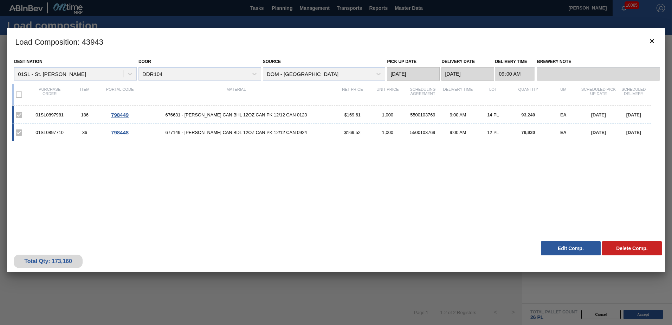 Image resolution: width=672 pixels, height=325 pixels. Describe the element at coordinates (353, 132) in the screenshot. I see `div: $169.52` at that location.